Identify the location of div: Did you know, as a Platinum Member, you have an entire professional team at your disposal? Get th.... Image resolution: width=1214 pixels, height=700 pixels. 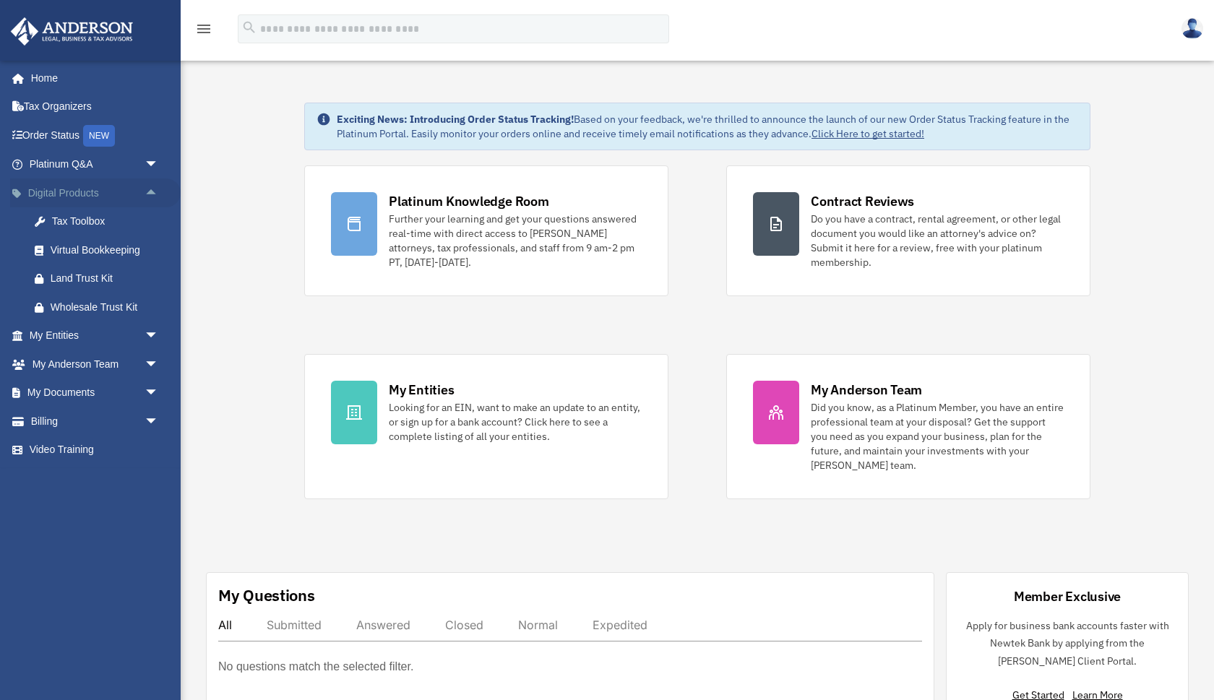
(937, 437).